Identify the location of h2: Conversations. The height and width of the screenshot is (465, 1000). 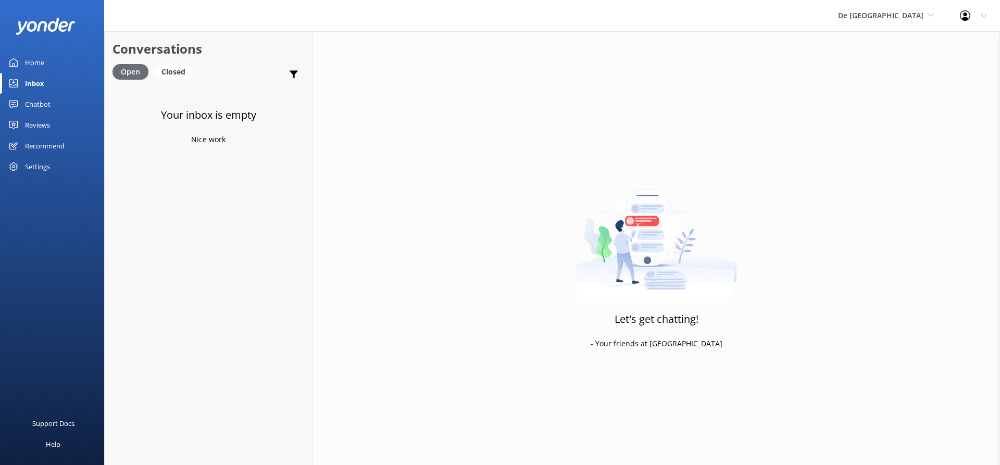
(208, 49).